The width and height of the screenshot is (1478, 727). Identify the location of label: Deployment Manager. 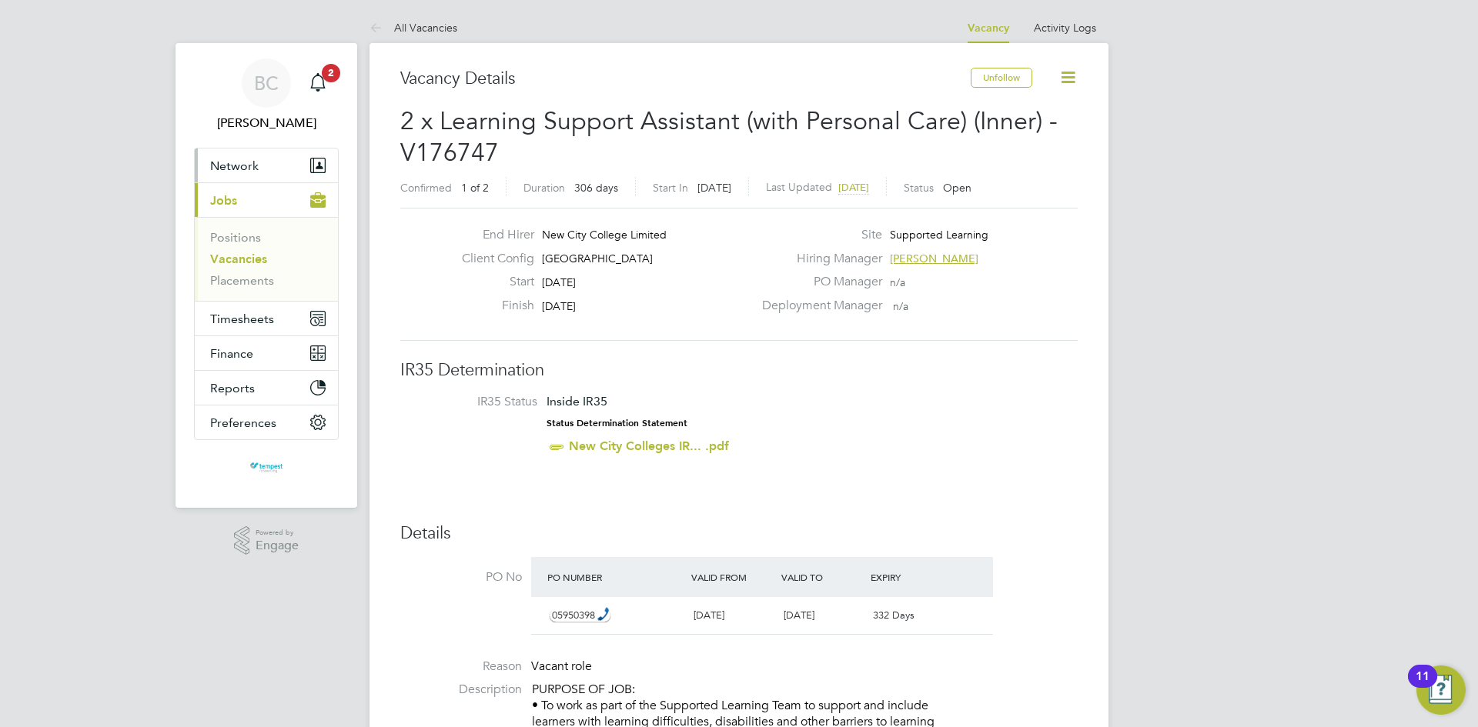
(818, 306).